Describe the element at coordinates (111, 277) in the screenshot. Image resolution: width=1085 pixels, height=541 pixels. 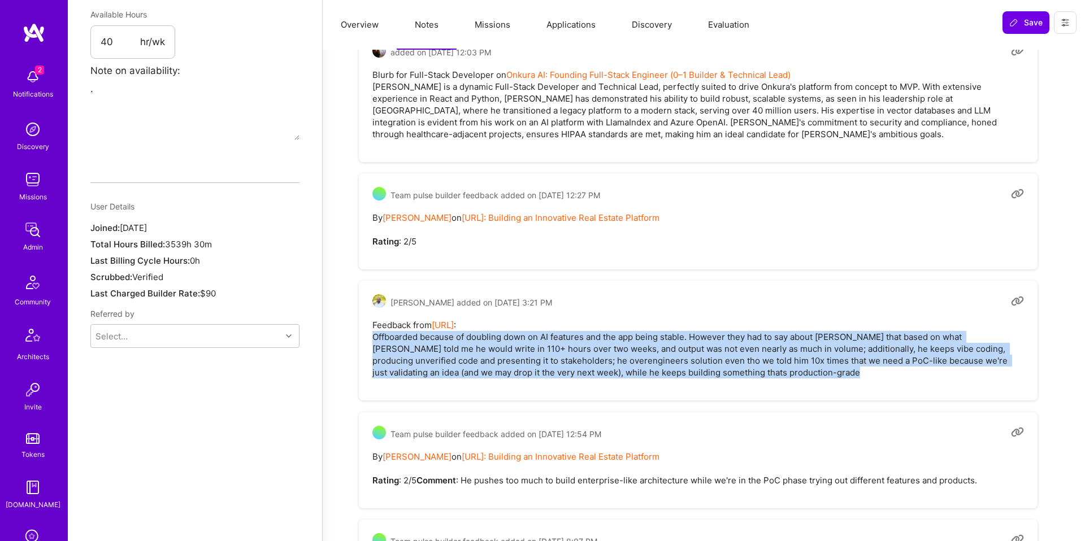
I see `span: Scrubbed:` at that location.